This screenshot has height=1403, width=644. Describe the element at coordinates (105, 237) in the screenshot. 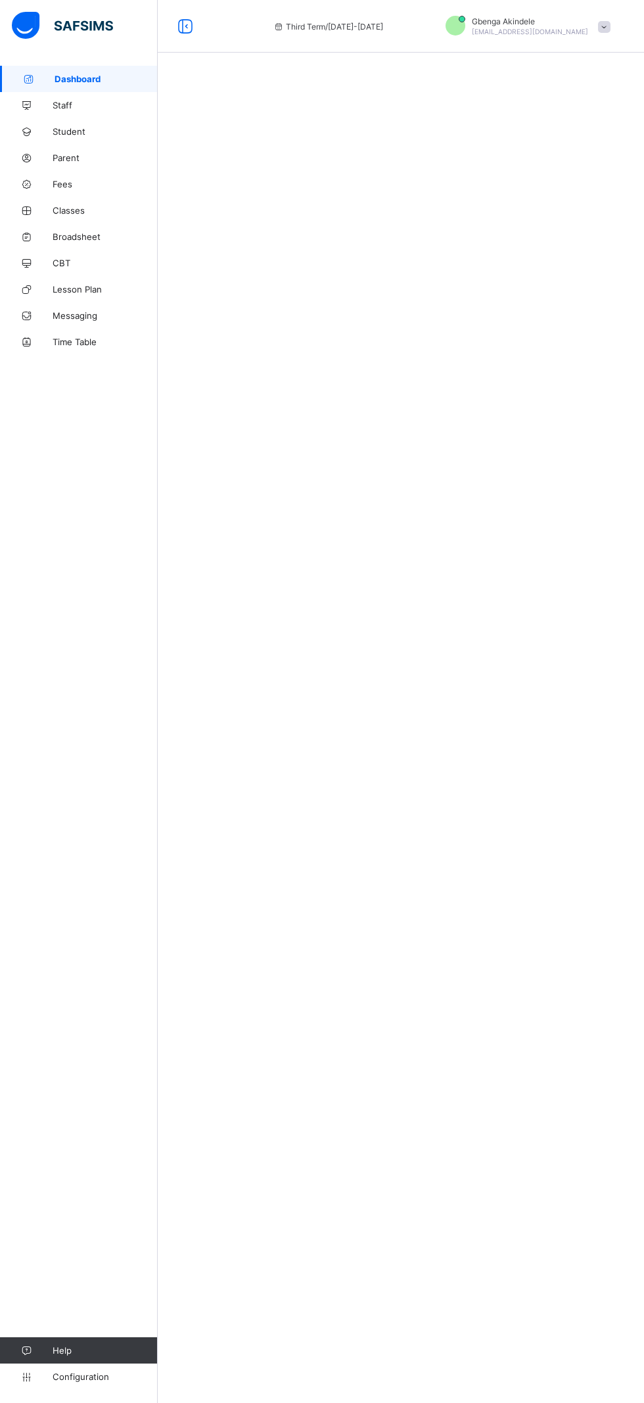

I see `span: Broadsheet` at that location.